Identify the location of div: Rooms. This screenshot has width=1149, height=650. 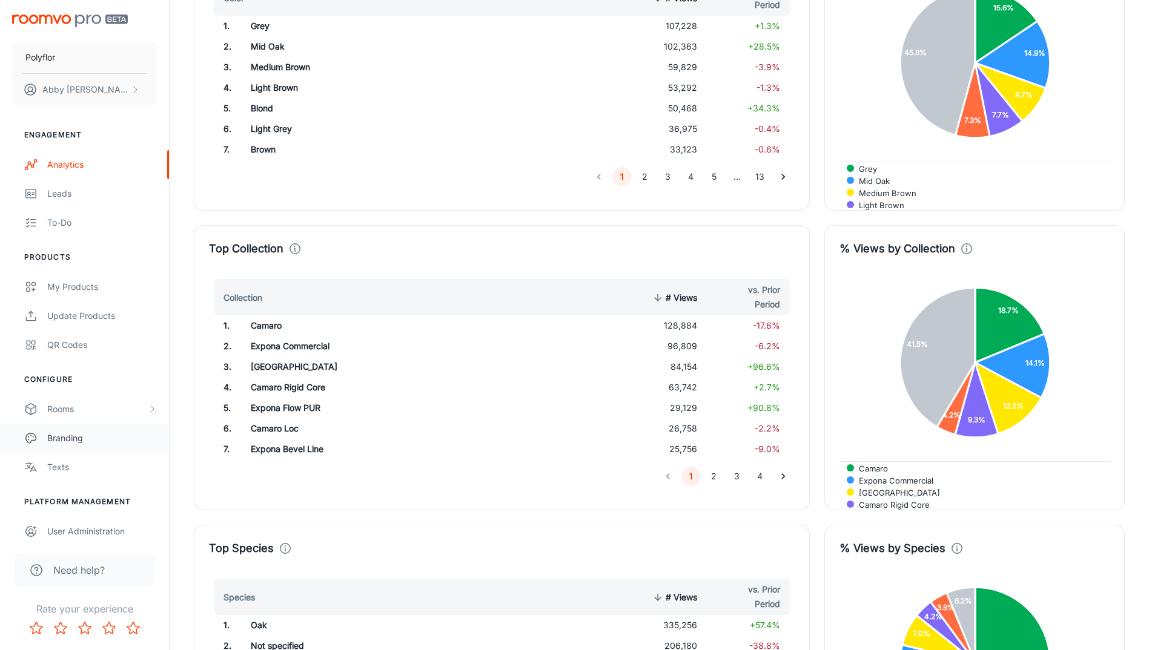
(97, 409).